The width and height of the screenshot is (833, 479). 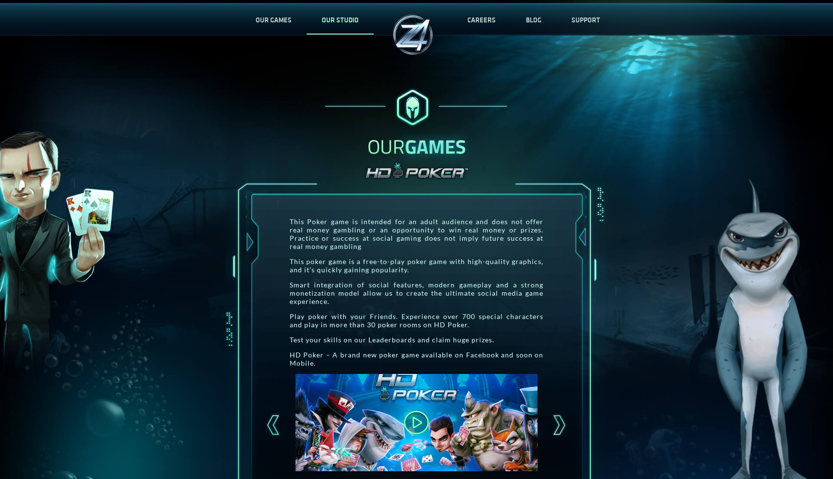 I want to click on p: This poker game is a free-to-play poker game with high-quality graphics, and it’s quickly gaining..., so click(x=417, y=265).